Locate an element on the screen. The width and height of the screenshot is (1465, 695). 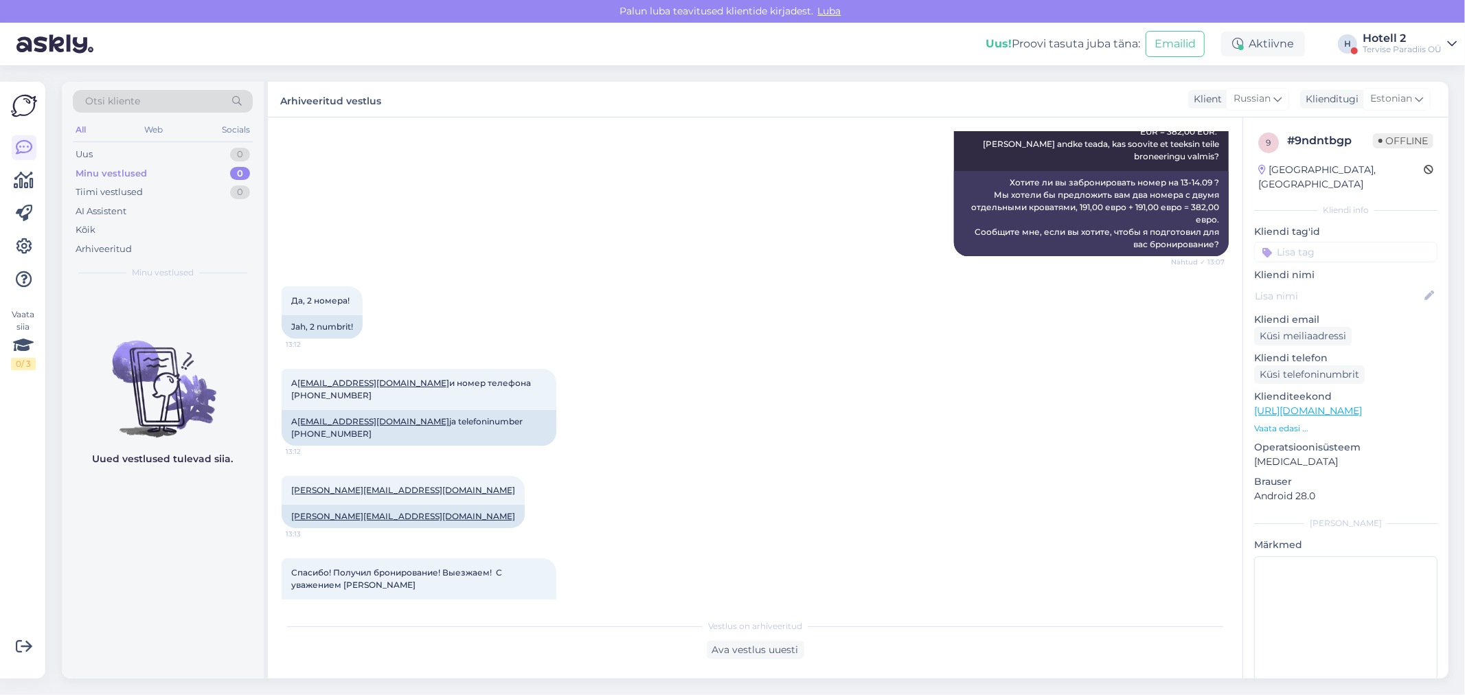
a: Hotell 2Tervise Paradiis OÜ is located at coordinates (1409, 44).